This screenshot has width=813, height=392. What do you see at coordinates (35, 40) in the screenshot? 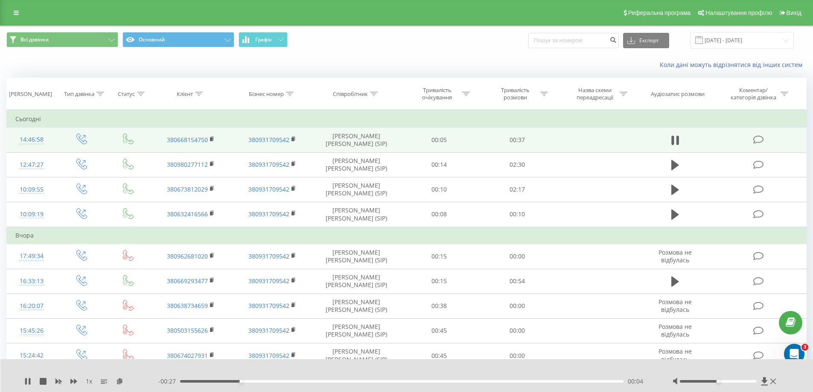
I see `span: Всі дзвінки` at bounding box center [35, 40].